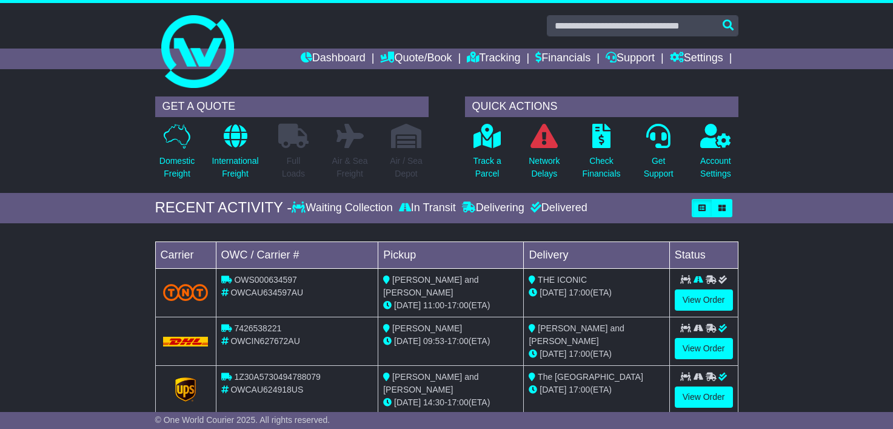 The height and width of the screenshot is (429, 893). What do you see at coordinates (265, 341) in the screenshot?
I see `span: OWCIN627672AU` at bounding box center [265, 341].